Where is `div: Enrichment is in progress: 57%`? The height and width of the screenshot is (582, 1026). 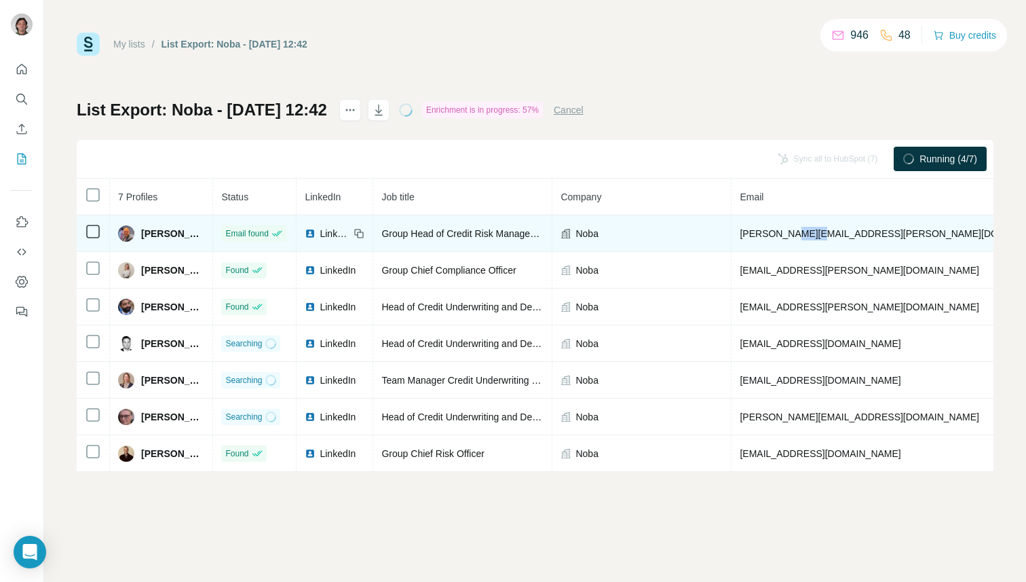 div: Enrichment is in progress: 57% is located at coordinates (482, 110).